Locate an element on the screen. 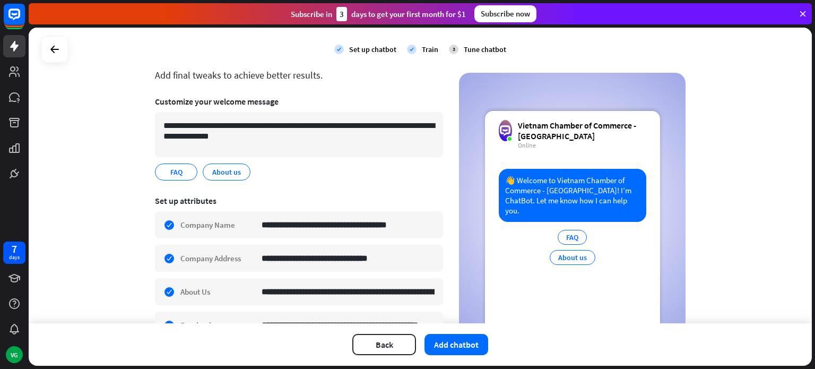  button: Back is located at coordinates (384, 344).